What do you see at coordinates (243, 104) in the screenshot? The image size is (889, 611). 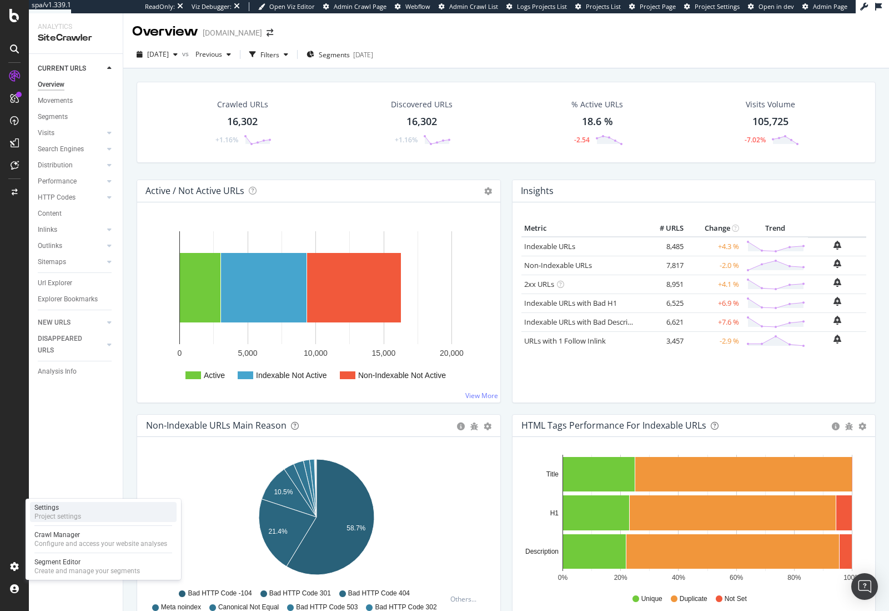 I see `div: Crawled URLs` at bounding box center [243, 104].